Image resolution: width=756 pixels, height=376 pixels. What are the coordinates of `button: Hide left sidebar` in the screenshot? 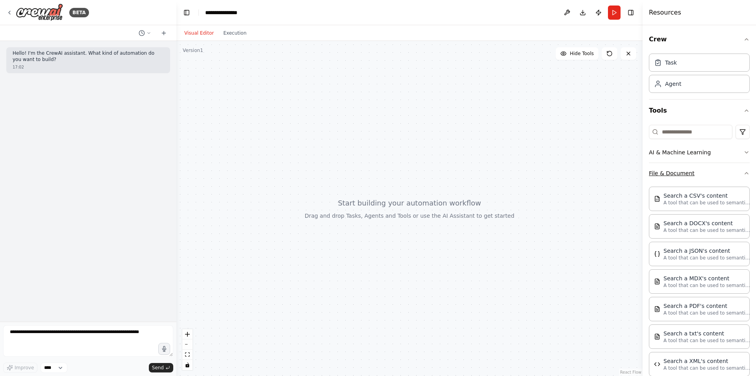 It's located at (187, 13).